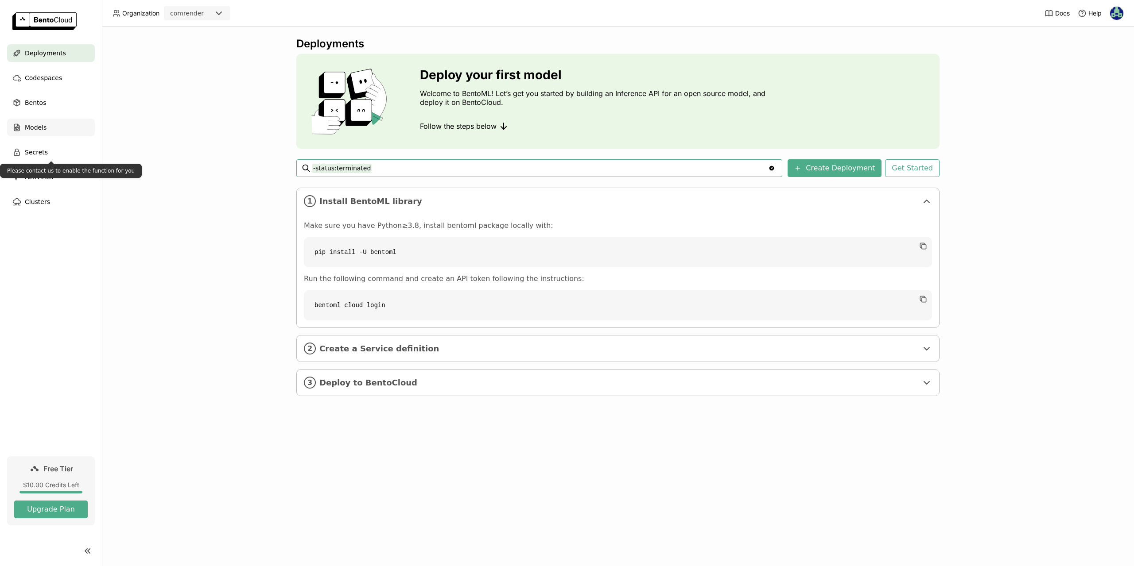 This screenshot has height=566, width=1134. I want to click on h3: Deploy your first model, so click(595, 75).